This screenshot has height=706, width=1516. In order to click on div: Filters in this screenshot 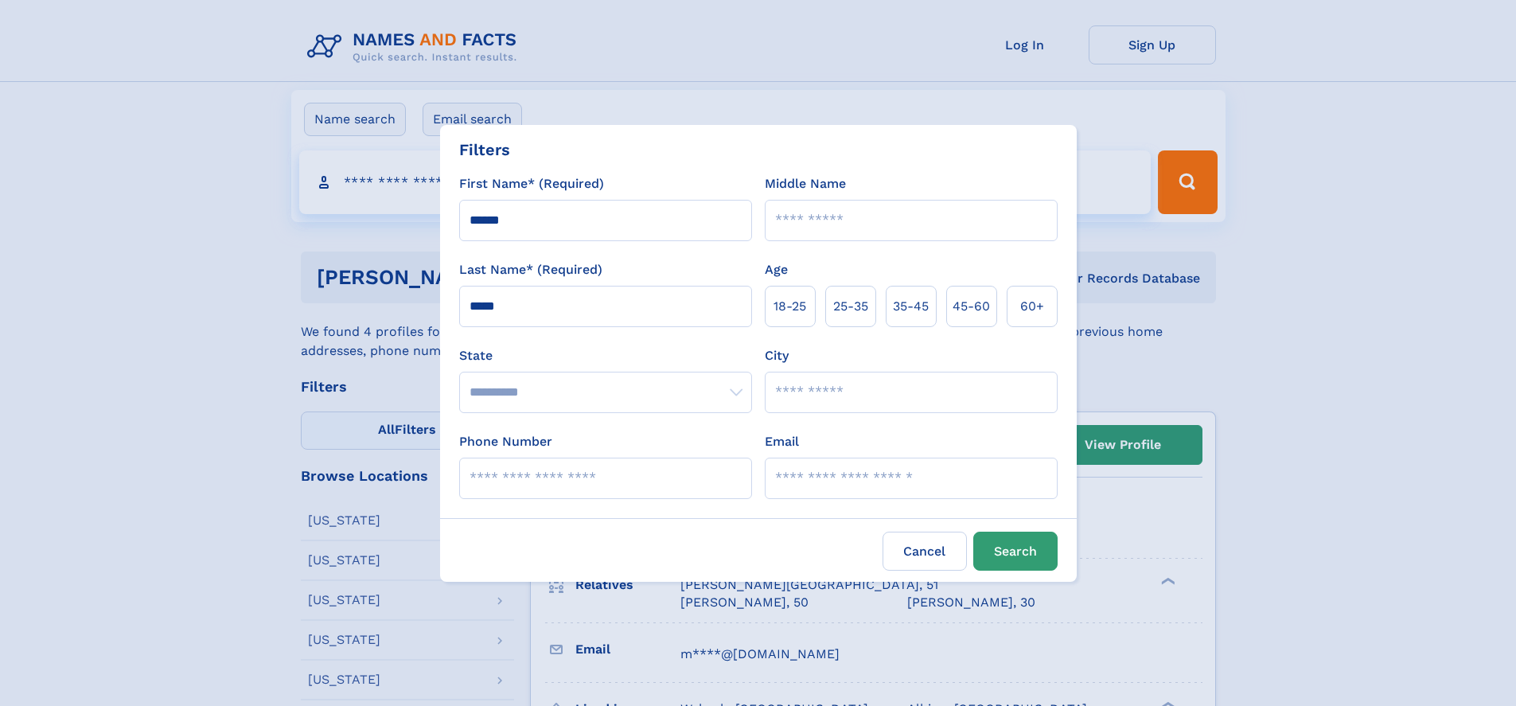, I will do `click(485, 150)`.